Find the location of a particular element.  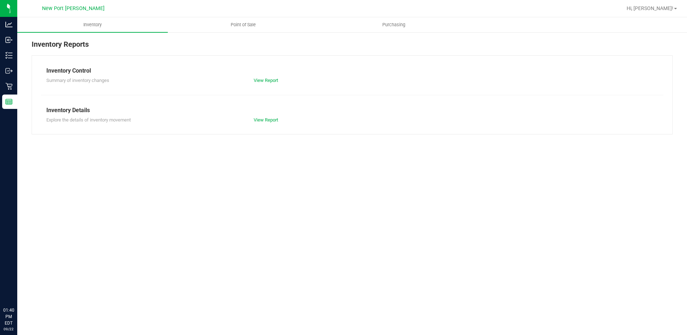

a: Point of Sale is located at coordinates (243, 25).